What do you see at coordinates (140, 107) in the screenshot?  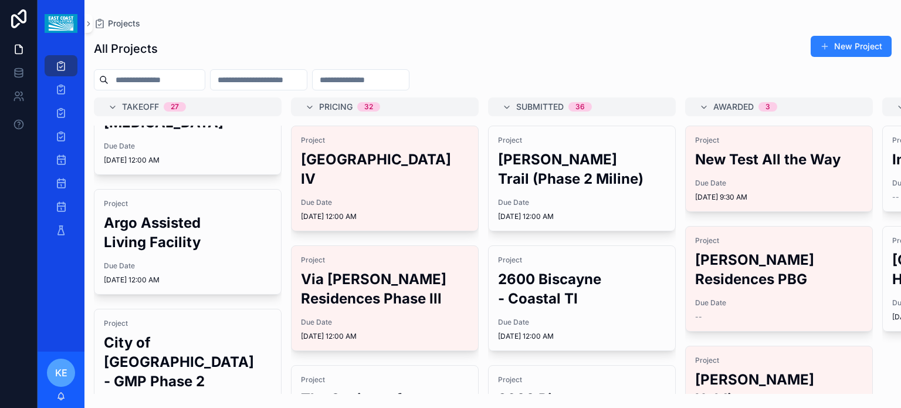 I see `span: Takeoff` at bounding box center [140, 107].